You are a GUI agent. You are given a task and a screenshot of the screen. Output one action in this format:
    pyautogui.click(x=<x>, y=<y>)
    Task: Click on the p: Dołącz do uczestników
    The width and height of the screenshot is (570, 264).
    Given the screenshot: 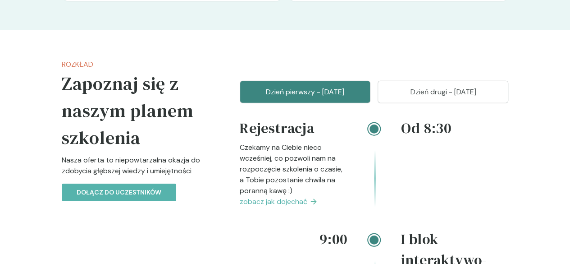 What is the action you would take?
    pyautogui.click(x=119, y=192)
    